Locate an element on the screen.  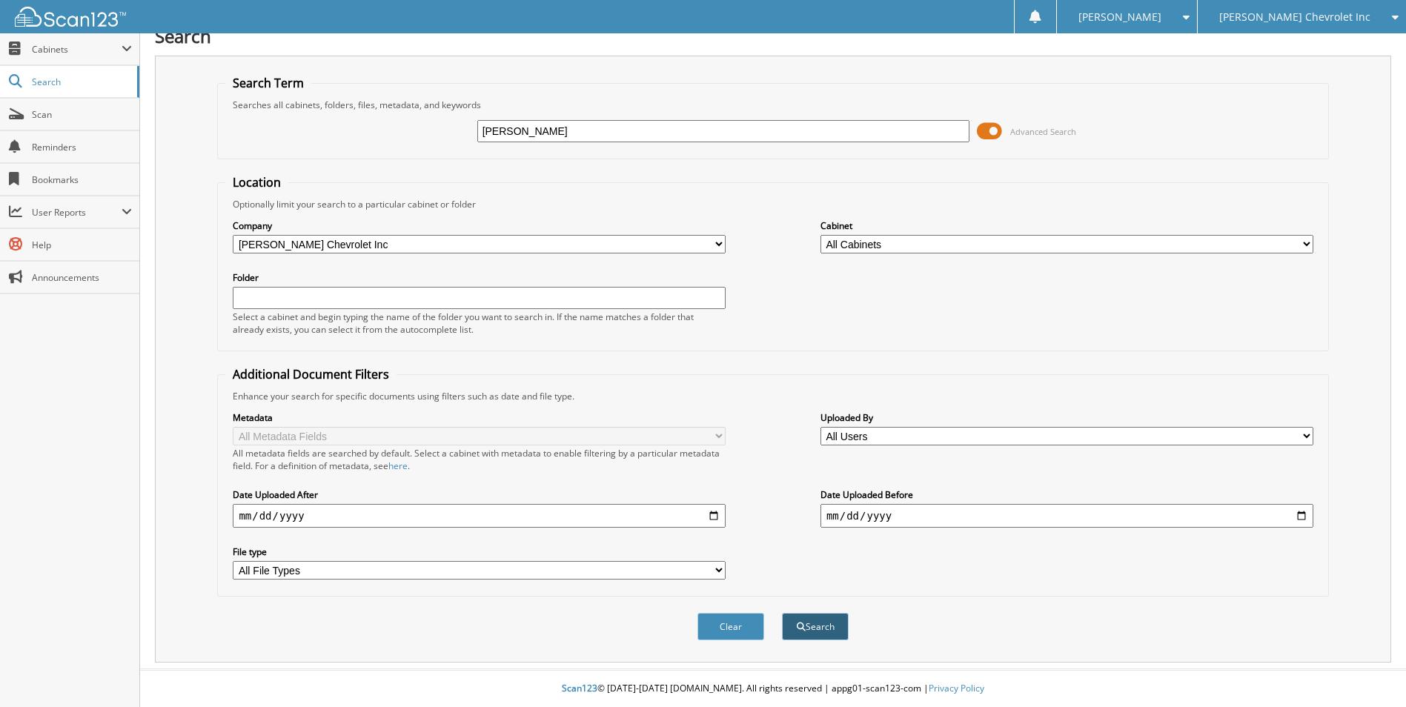
label: Folder is located at coordinates (479, 277).